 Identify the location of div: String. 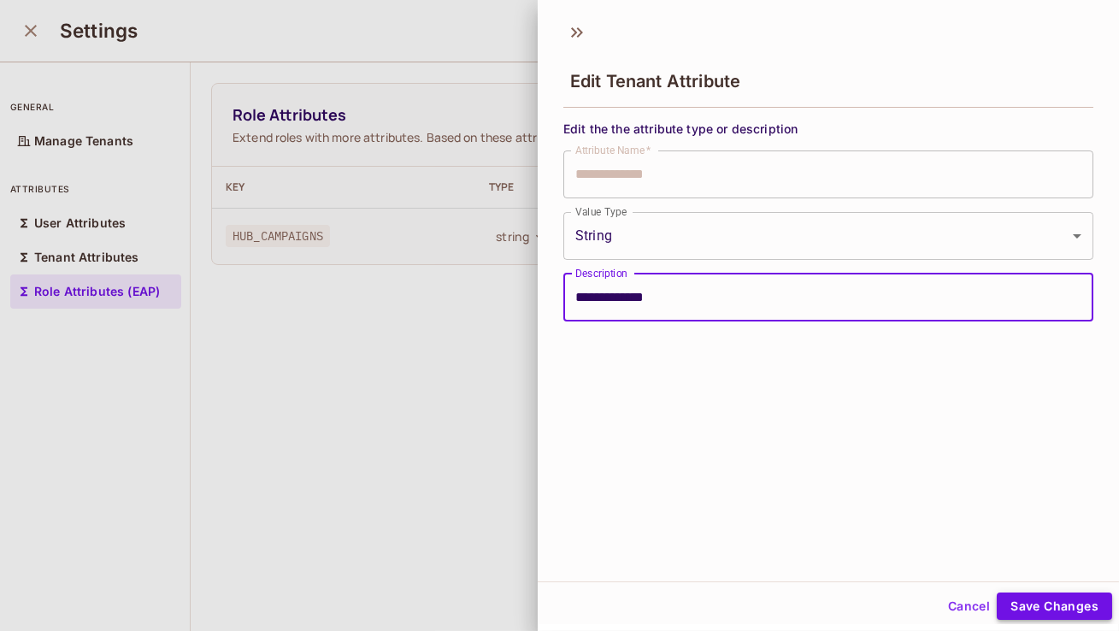
(828, 236).